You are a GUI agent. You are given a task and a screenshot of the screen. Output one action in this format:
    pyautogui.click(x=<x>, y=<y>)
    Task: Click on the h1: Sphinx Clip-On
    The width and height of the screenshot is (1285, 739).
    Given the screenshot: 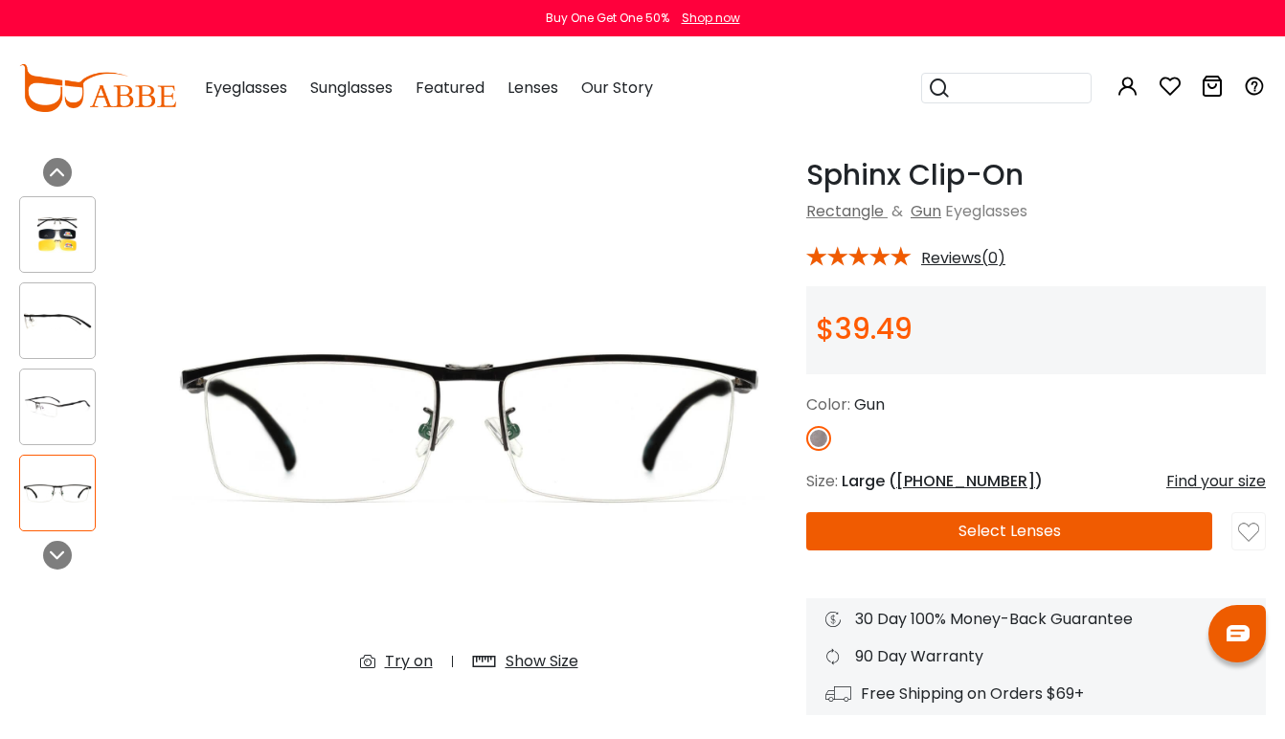 What is the action you would take?
    pyautogui.click(x=1036, y=175)
    